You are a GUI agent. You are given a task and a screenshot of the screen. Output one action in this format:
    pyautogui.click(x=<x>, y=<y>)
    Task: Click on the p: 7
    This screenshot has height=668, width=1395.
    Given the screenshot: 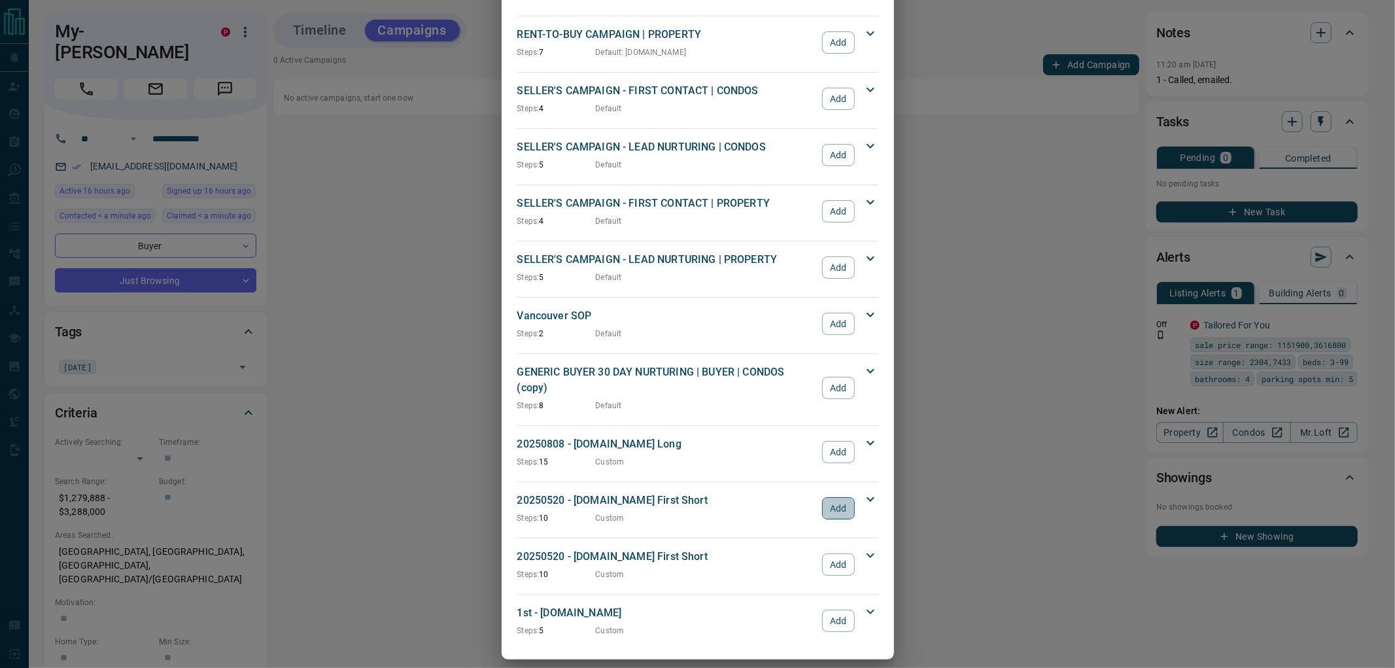 What is the action you would take?
    pyautogui.click(x=557, y=52)
    